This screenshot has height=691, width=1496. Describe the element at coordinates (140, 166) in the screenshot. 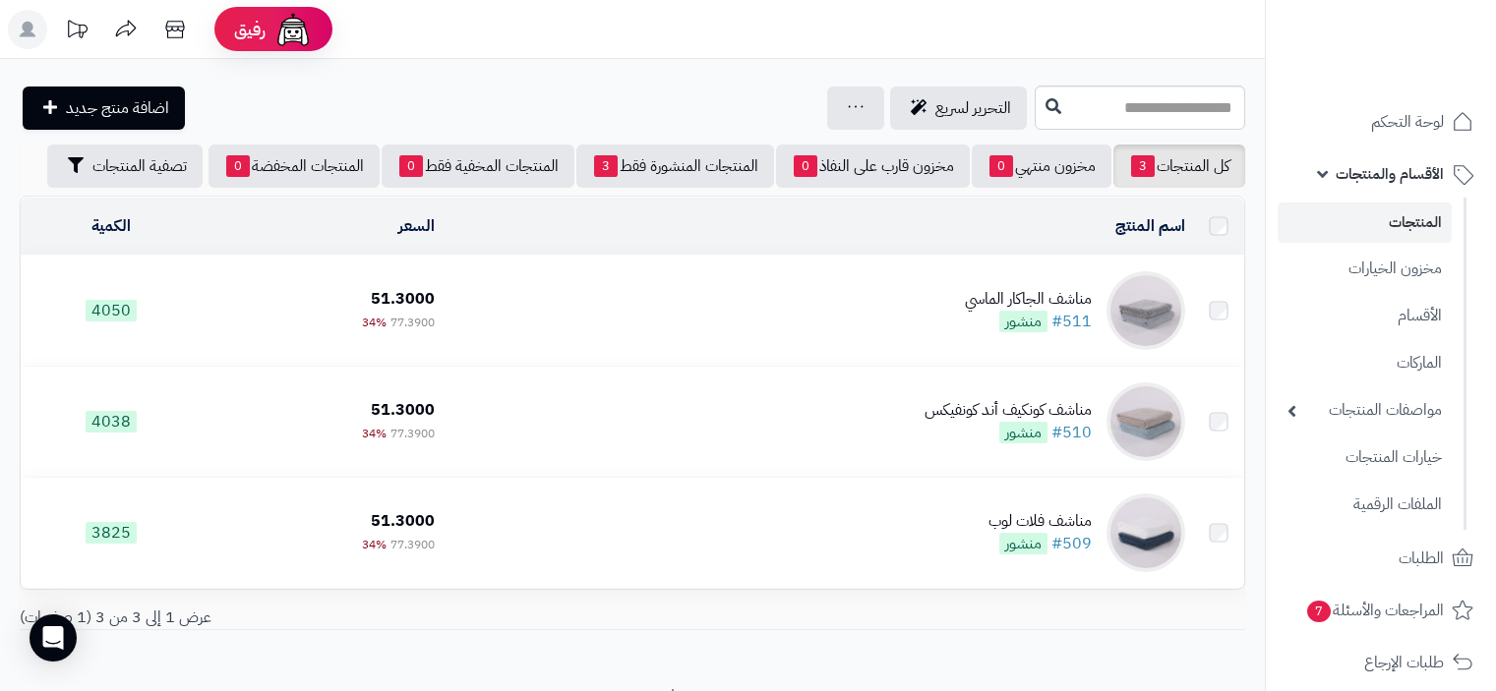

I see `span: تصفية المنتجات` at that location.